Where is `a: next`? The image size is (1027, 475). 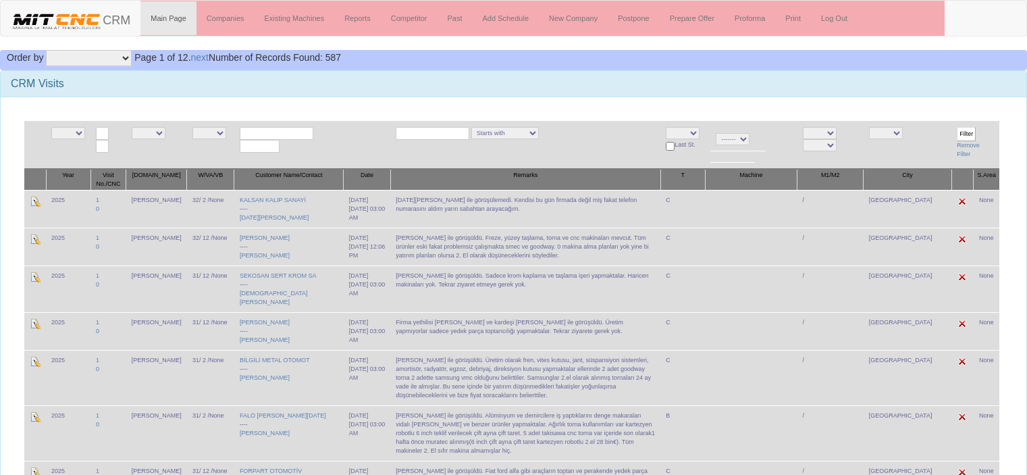
a: next is located at coordinates (200, 57).